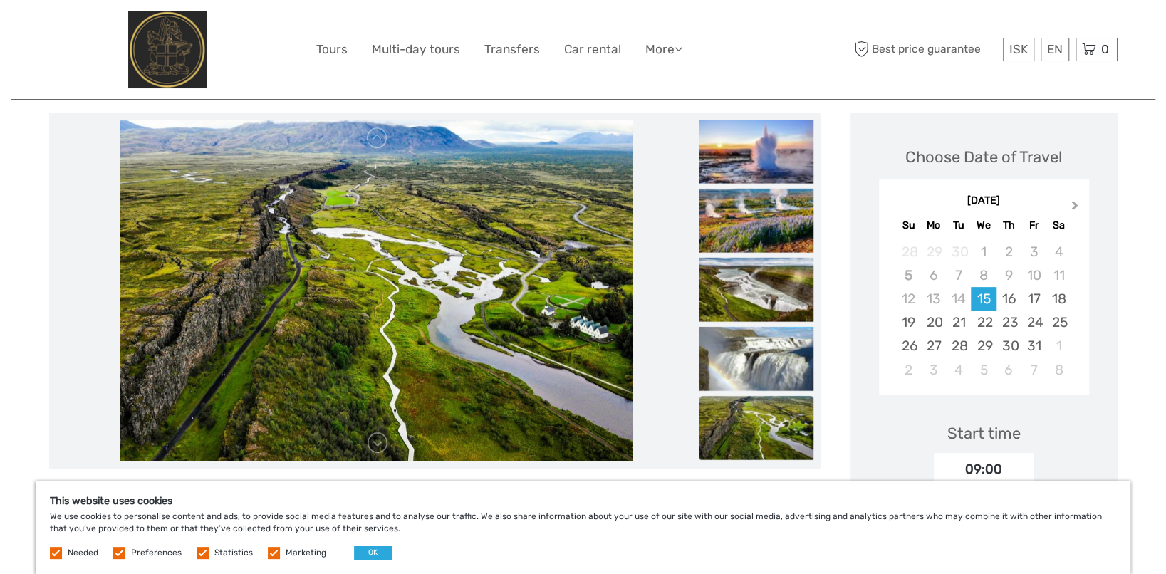 Image resolution: width=1166 pixels, height=574 pixels. What do you see at coordinates (958, 225) in the screenshot?
I see `div: Tu` at bounding box center [958, 225].